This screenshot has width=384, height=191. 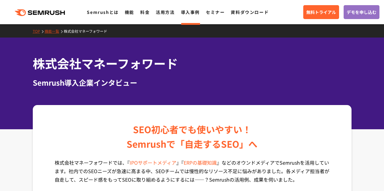 What do you see at coordinates (192, 83) in the screenshot?
I see `div: Semrush導入企業インタビュー` at bounding box center [192, 83].